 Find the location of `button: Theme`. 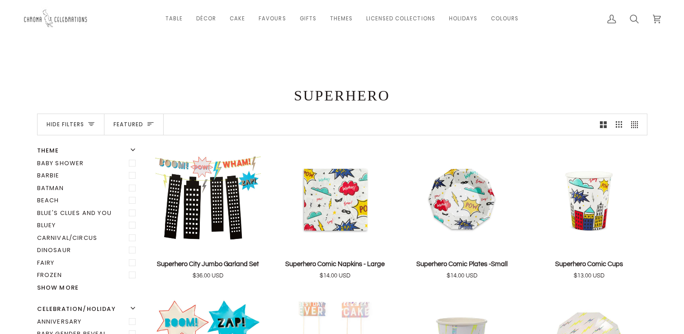

button: Theme is located at coordinates (88, 151).